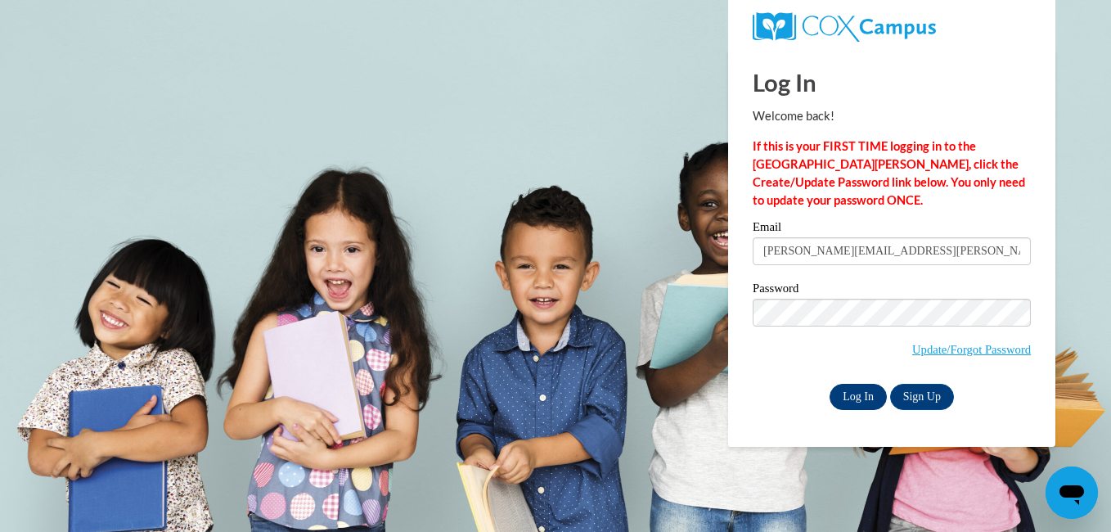  I want to click on label: Password, so click(892, 290).